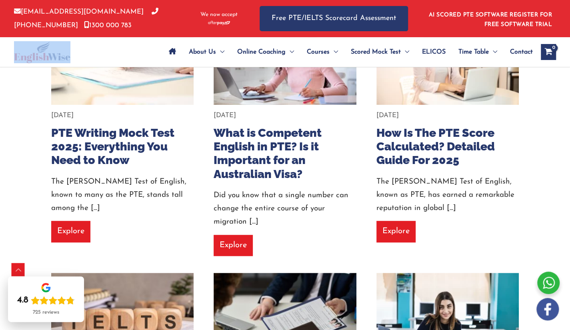 This screenshot has width=570, height=330. I want to click on img: Afterpay-Logo, so click(219, 23).